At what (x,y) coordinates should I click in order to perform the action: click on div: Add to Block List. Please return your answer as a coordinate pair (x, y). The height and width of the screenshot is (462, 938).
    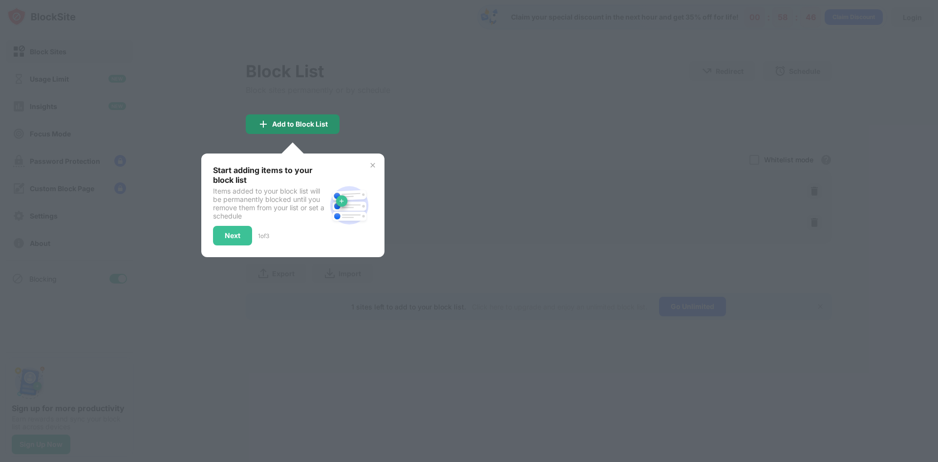
    Looking at the image, I should click on (300, 124).